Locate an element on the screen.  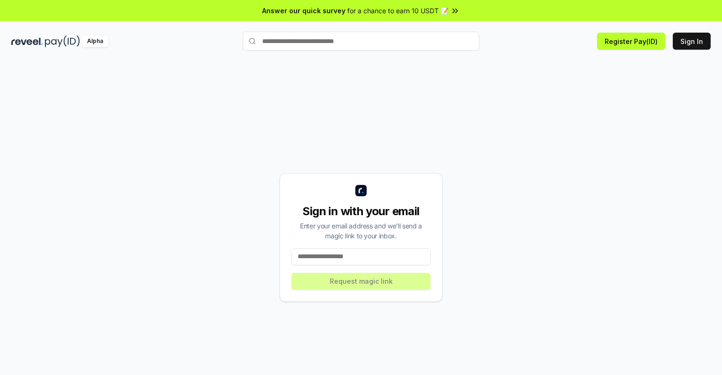
button: Sign In is located at coordinates (692, 41).